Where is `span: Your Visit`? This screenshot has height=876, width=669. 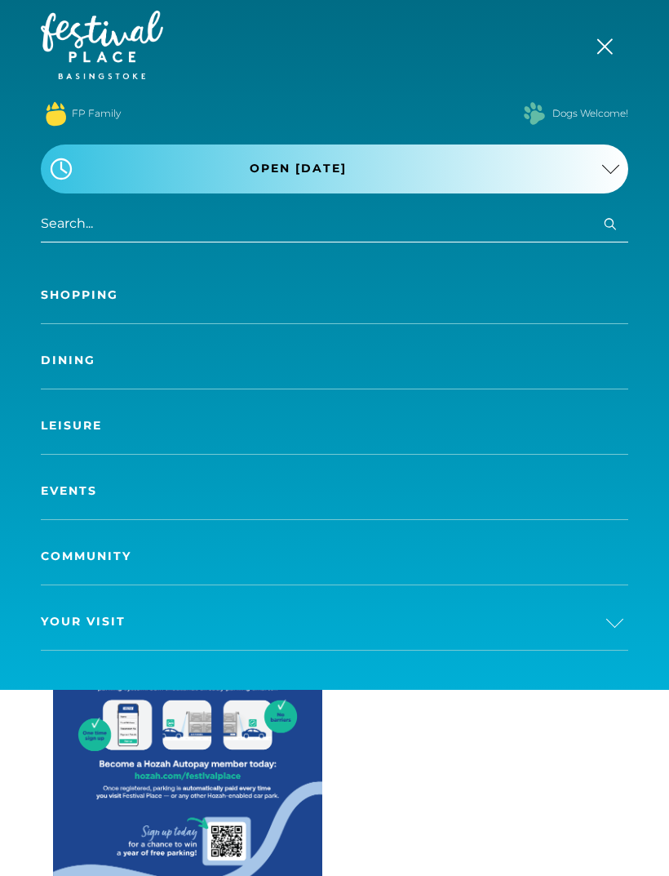
span: Your Visit is located at coordinates (83, 621).